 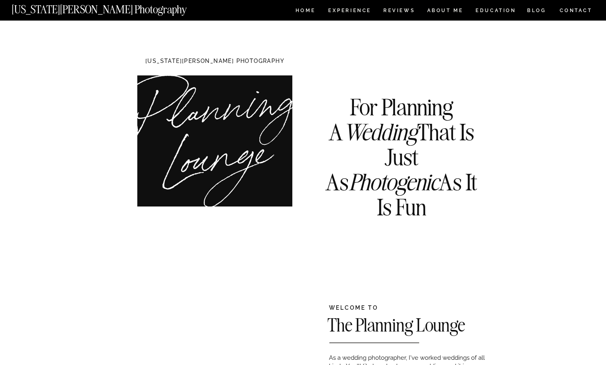 I want to click on nav: HOME, so click(x=305, y=11).